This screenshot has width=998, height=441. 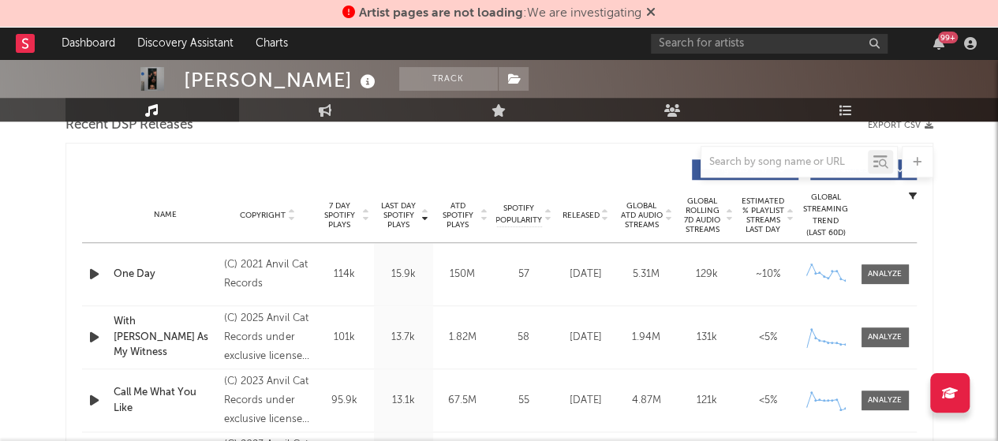 I want to click on span: Estimated % Playlist Streams Last Day, so click(x=763, y=215).